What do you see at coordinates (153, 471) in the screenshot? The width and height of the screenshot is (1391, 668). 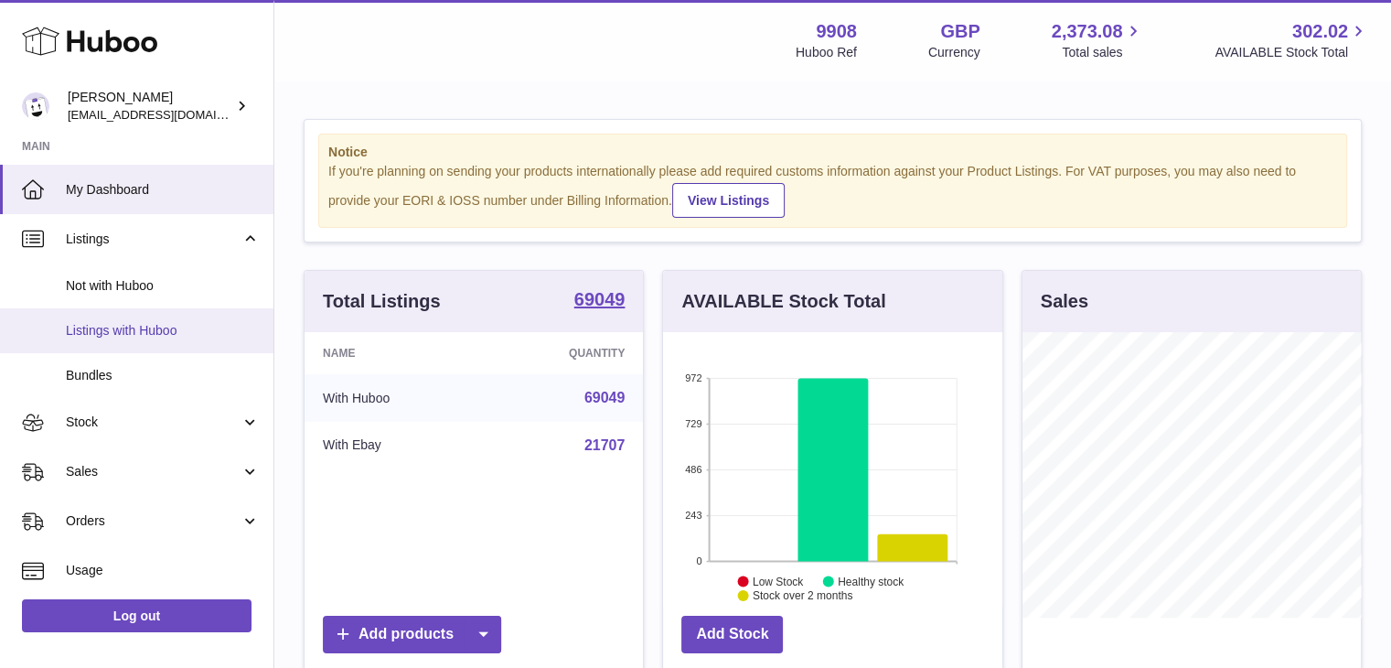 I see `span: Sales` at bounding box center [153, 471].